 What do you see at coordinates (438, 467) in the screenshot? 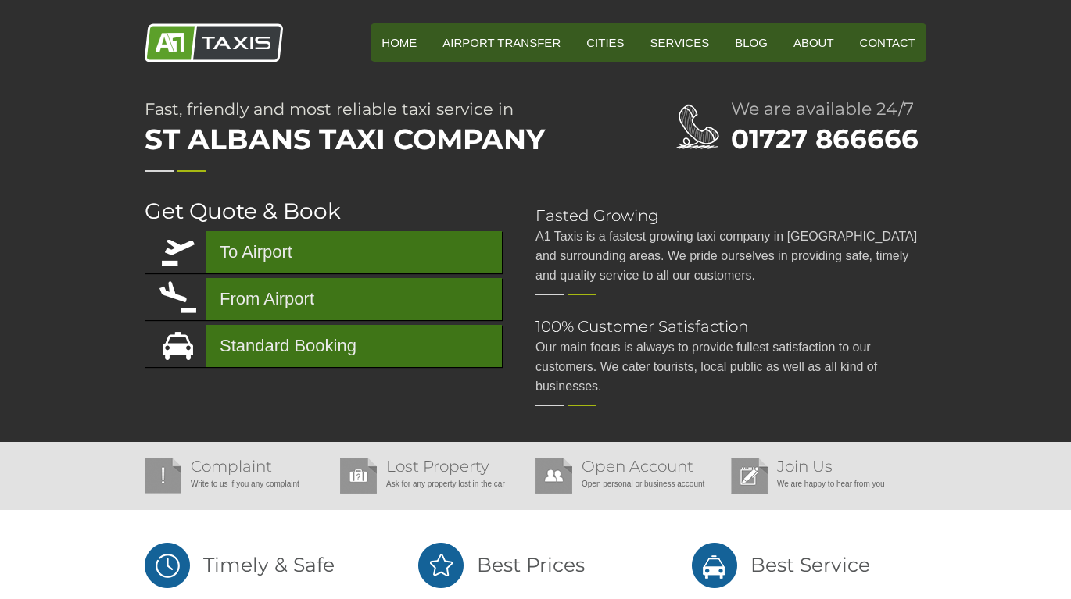
I see `a: Lost Property` at bounding box center [438, 467].